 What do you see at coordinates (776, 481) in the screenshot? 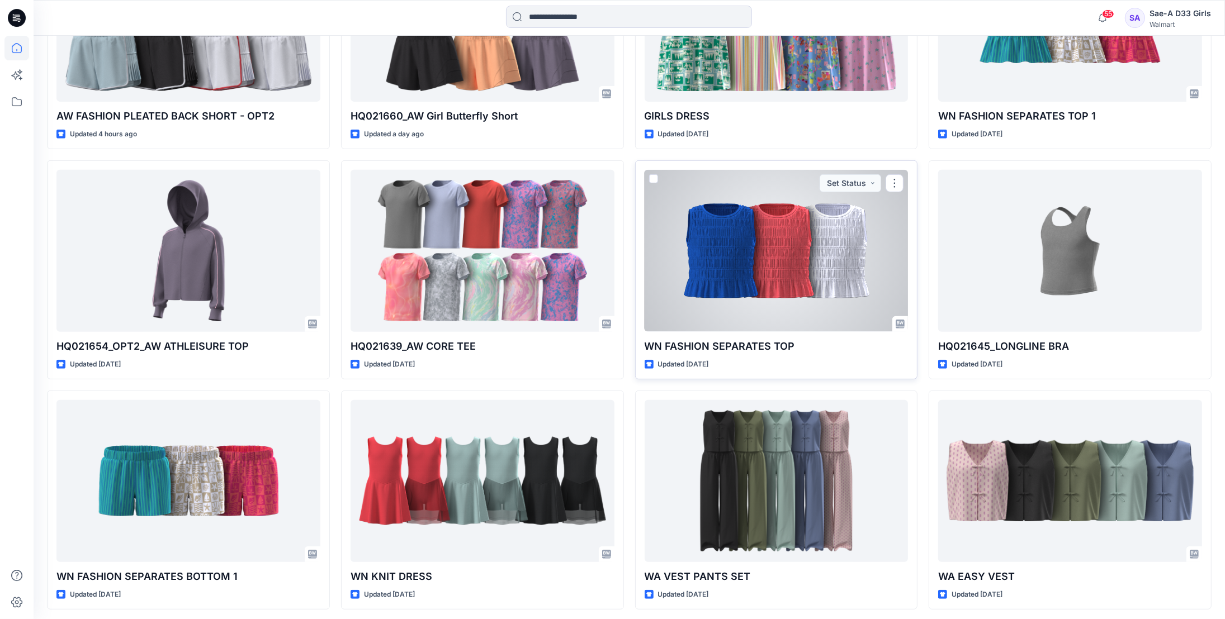
I see `a: WA VEST PANTS SET` at bounding box center [776, 481].